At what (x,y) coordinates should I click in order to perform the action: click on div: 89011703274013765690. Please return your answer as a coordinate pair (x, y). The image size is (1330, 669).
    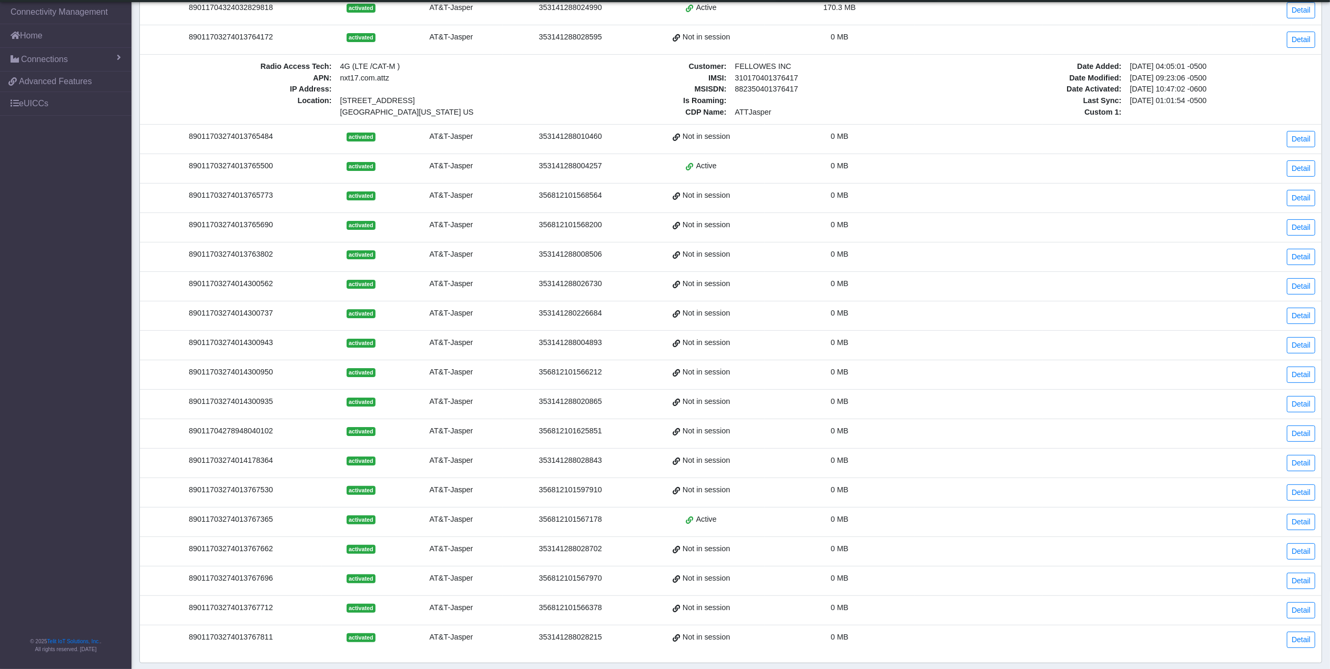
    Looking at the image, I should click on (231, 225).